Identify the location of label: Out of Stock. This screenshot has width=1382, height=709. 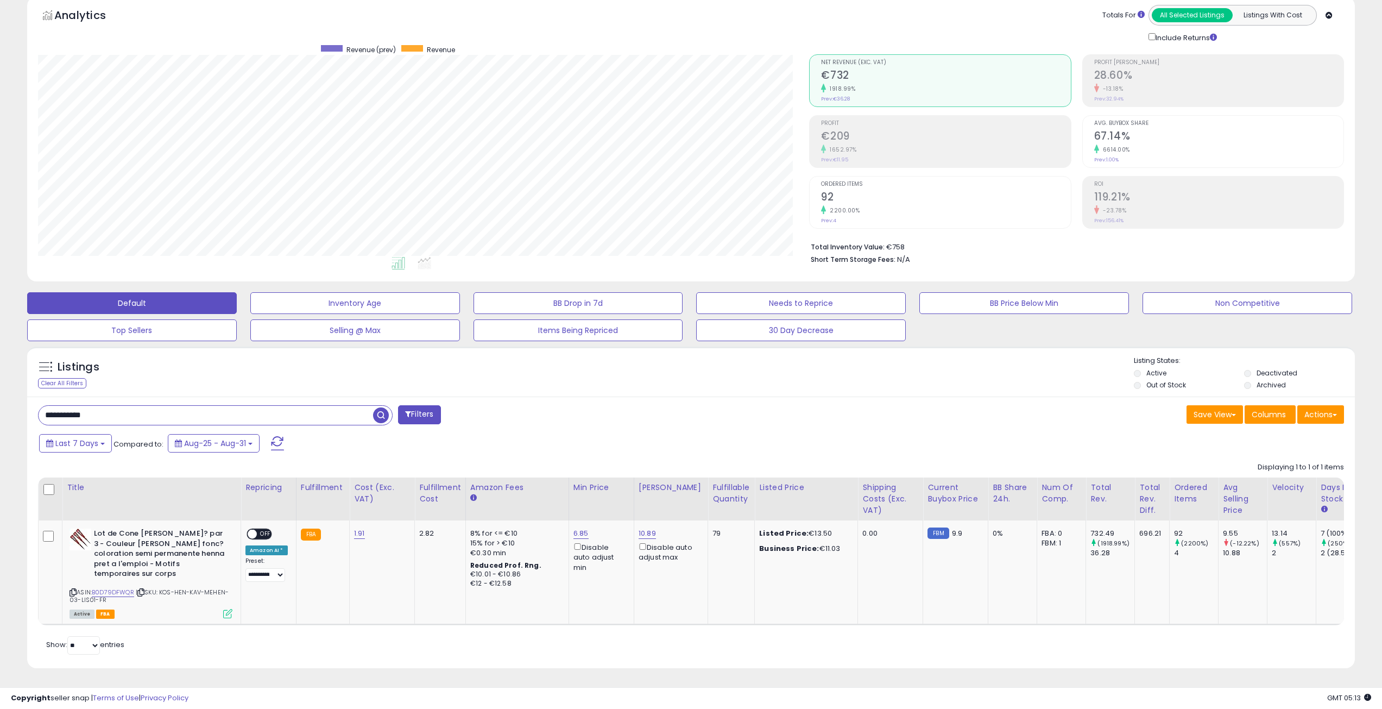
(1166, 384).